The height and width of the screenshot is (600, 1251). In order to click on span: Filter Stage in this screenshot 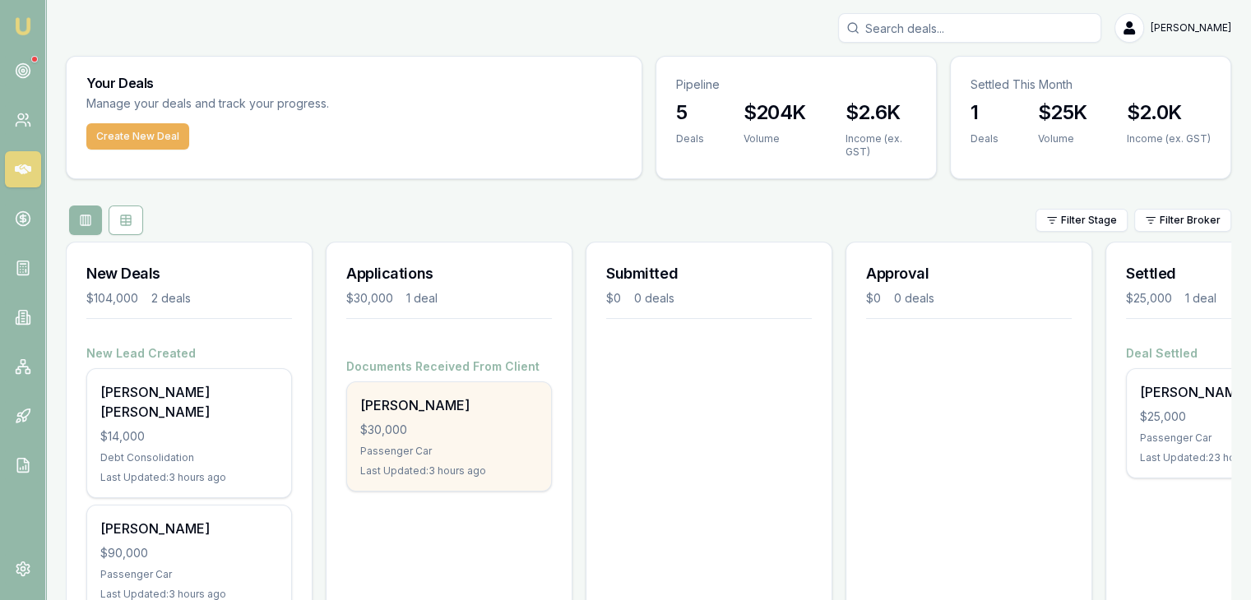, I will do `click(1089, 220)`.